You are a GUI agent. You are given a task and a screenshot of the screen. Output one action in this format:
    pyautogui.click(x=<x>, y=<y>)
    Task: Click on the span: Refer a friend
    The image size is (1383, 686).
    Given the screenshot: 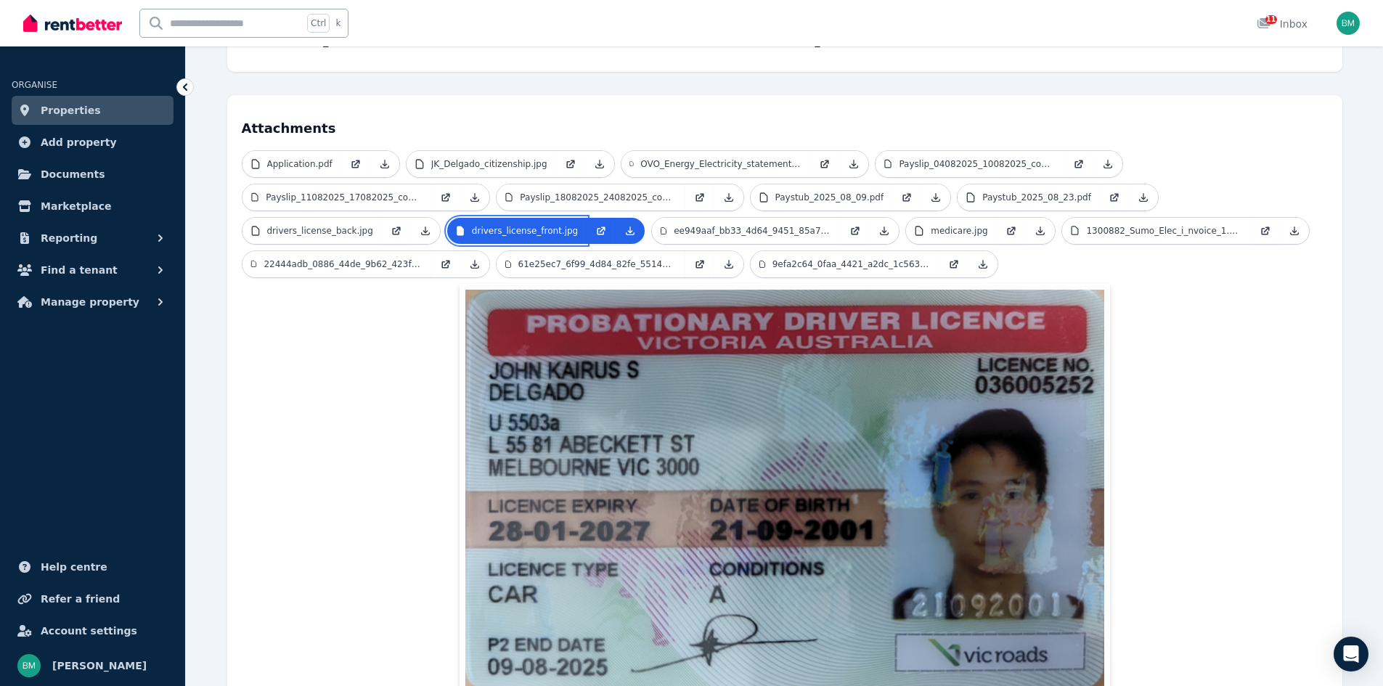 What is the action you would take?
    pyautogui.click(x=80, y=599)
    